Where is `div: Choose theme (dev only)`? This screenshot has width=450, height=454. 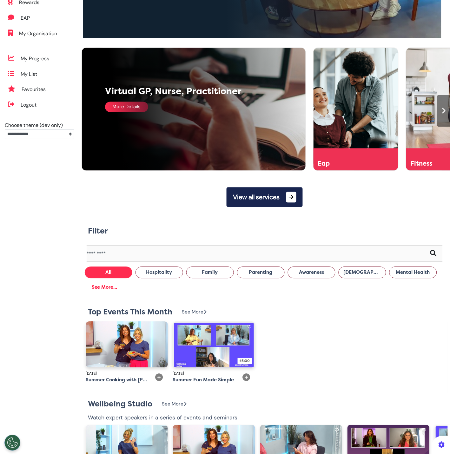
div: Choose theme (dev only) is located at coordinates (39, 126).